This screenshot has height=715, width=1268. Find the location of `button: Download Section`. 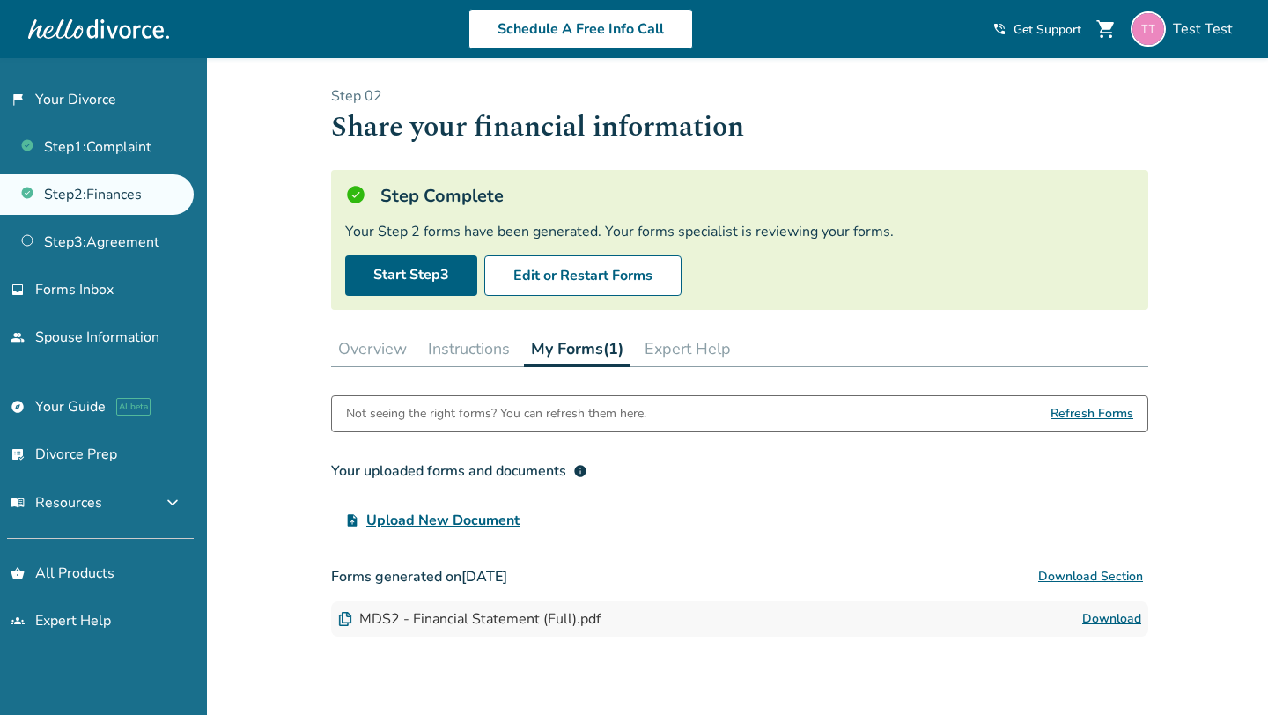

button: Download Section is located at coordinates (1090, 577).